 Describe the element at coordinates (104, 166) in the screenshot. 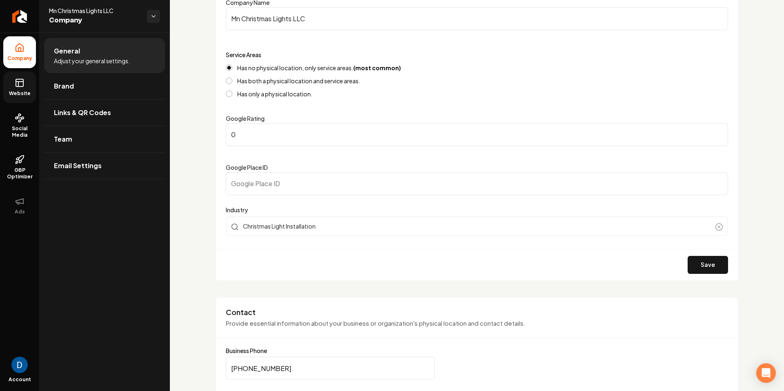

I see `a: Email Settings` at that location.